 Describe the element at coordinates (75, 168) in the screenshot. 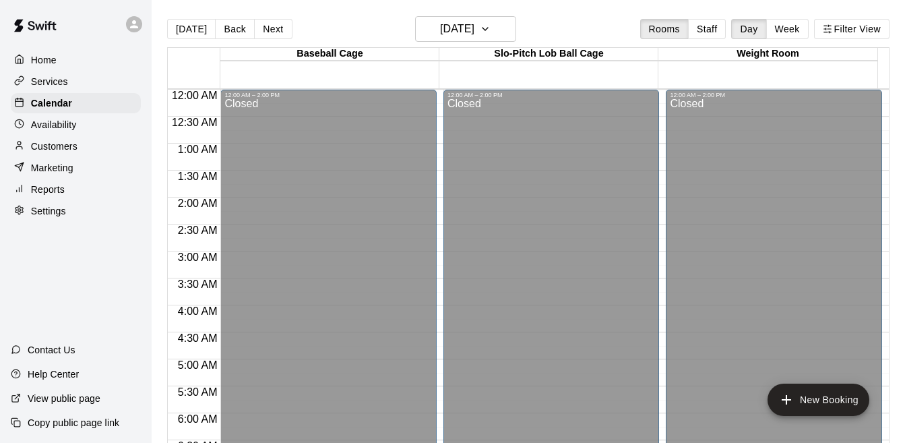

I see `div: Marketing` at that location.